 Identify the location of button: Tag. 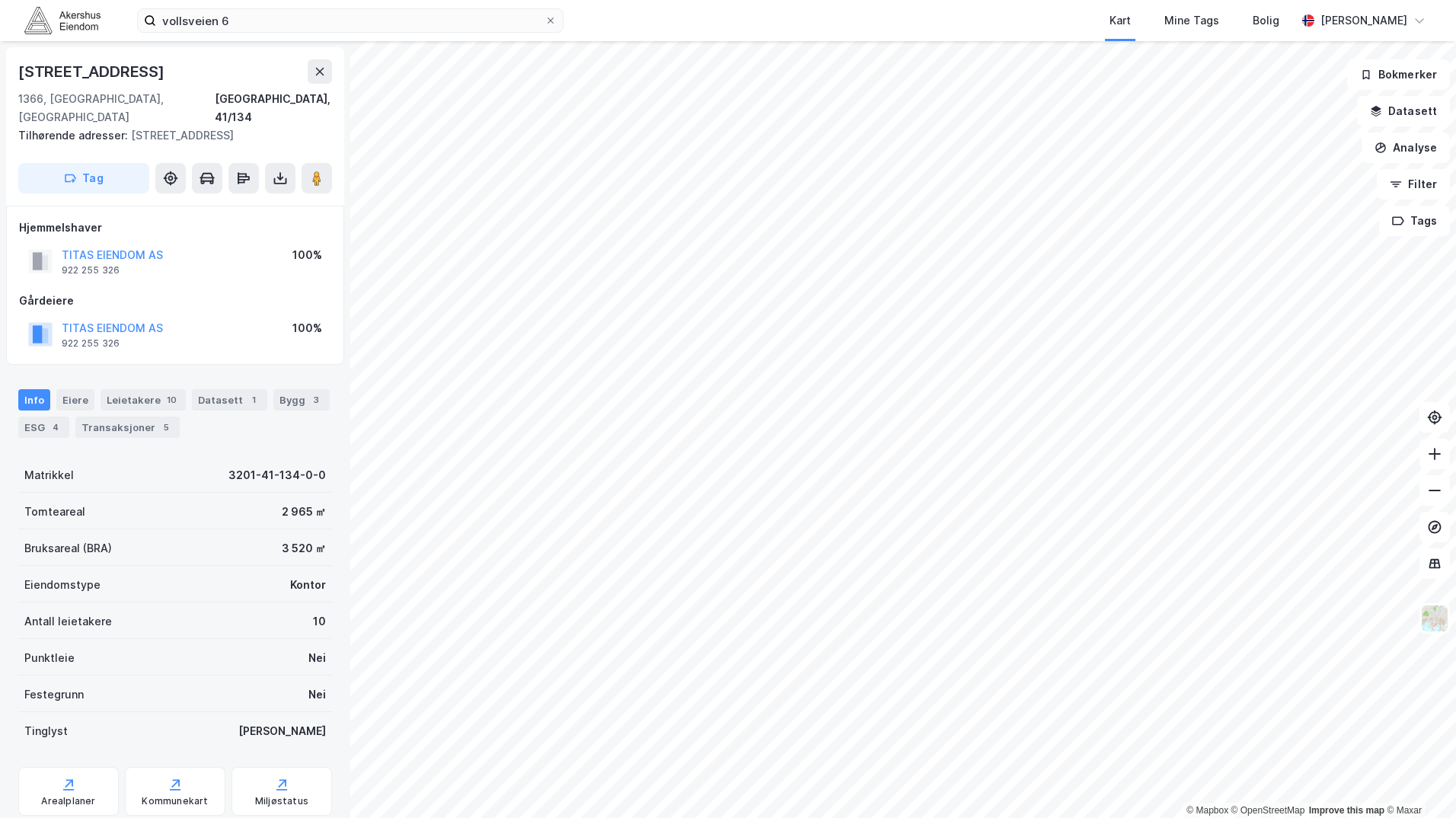
(84, 178).